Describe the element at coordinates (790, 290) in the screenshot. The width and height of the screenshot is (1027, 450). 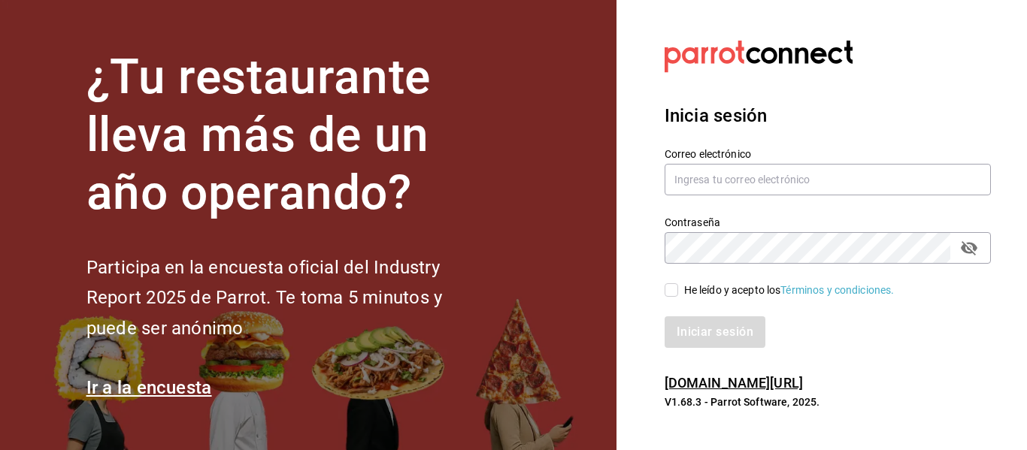
I see `div: He leído y acepto los` at that location.